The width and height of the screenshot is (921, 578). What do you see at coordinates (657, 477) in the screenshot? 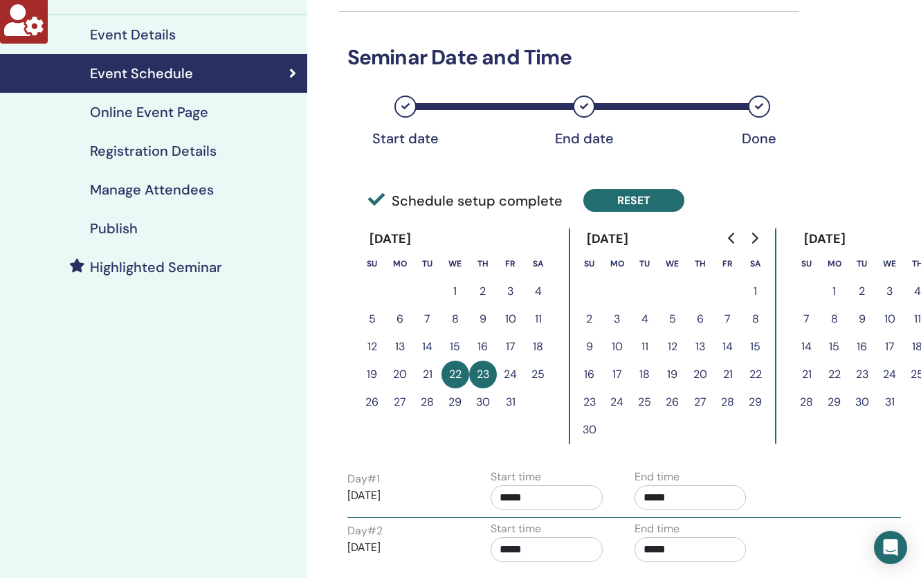
I see `label: End time` at bounding box center [657, 477].